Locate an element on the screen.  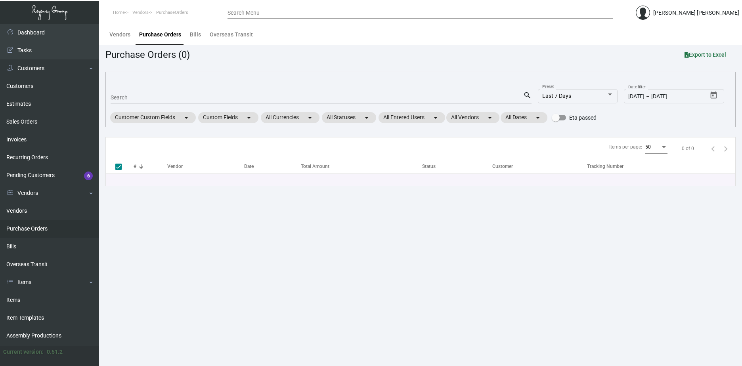
span: 50 is located at coordinates (648, 147).